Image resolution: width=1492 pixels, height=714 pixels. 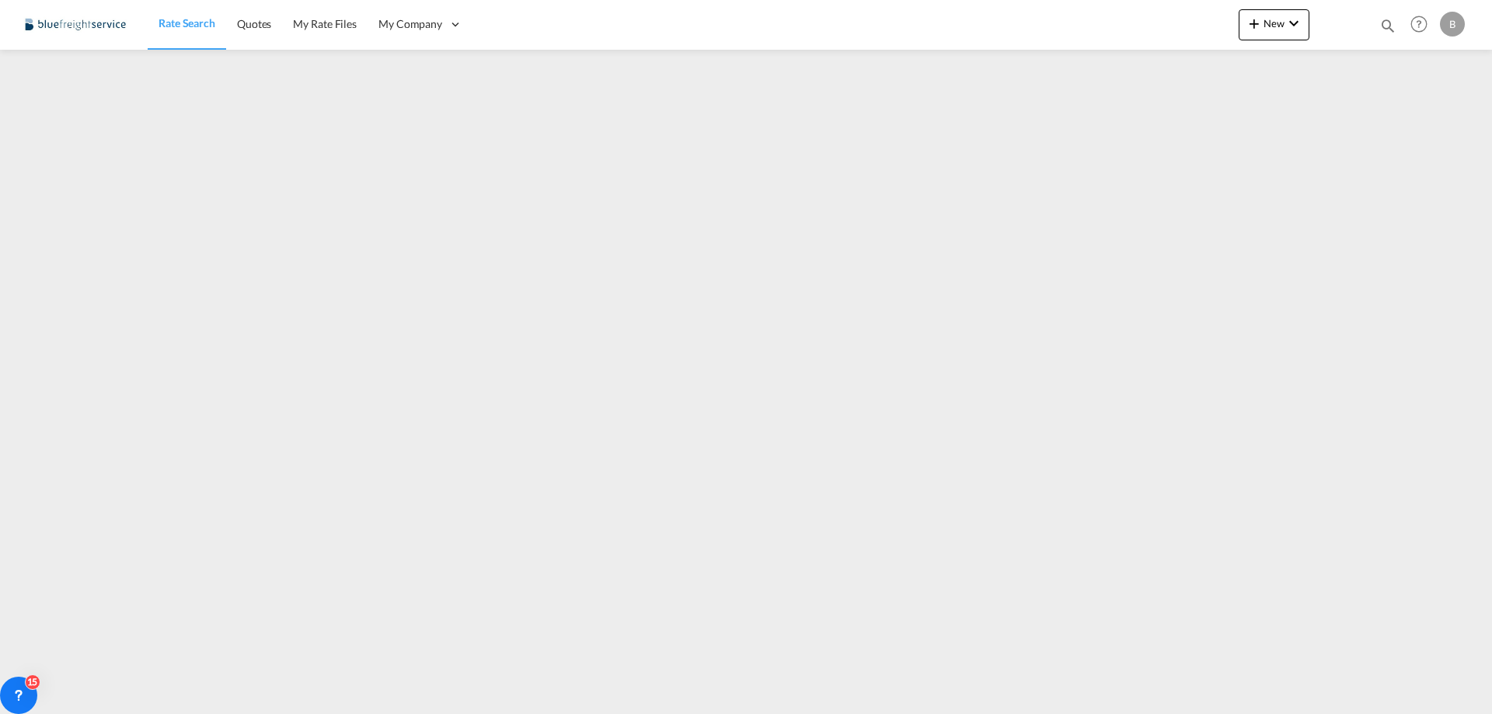 I want to click on span: My Rate Files, so click(x=325, y=23).